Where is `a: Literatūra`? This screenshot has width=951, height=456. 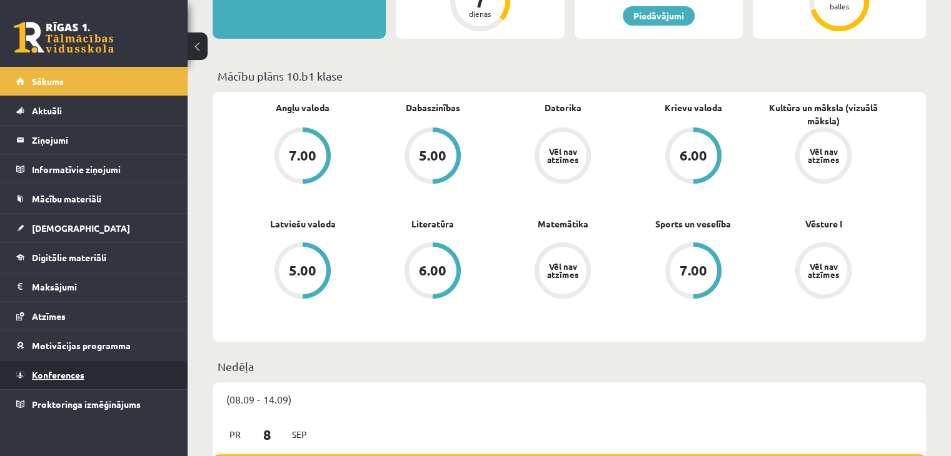
a: Literatūra is located at coordinates (433, 224).